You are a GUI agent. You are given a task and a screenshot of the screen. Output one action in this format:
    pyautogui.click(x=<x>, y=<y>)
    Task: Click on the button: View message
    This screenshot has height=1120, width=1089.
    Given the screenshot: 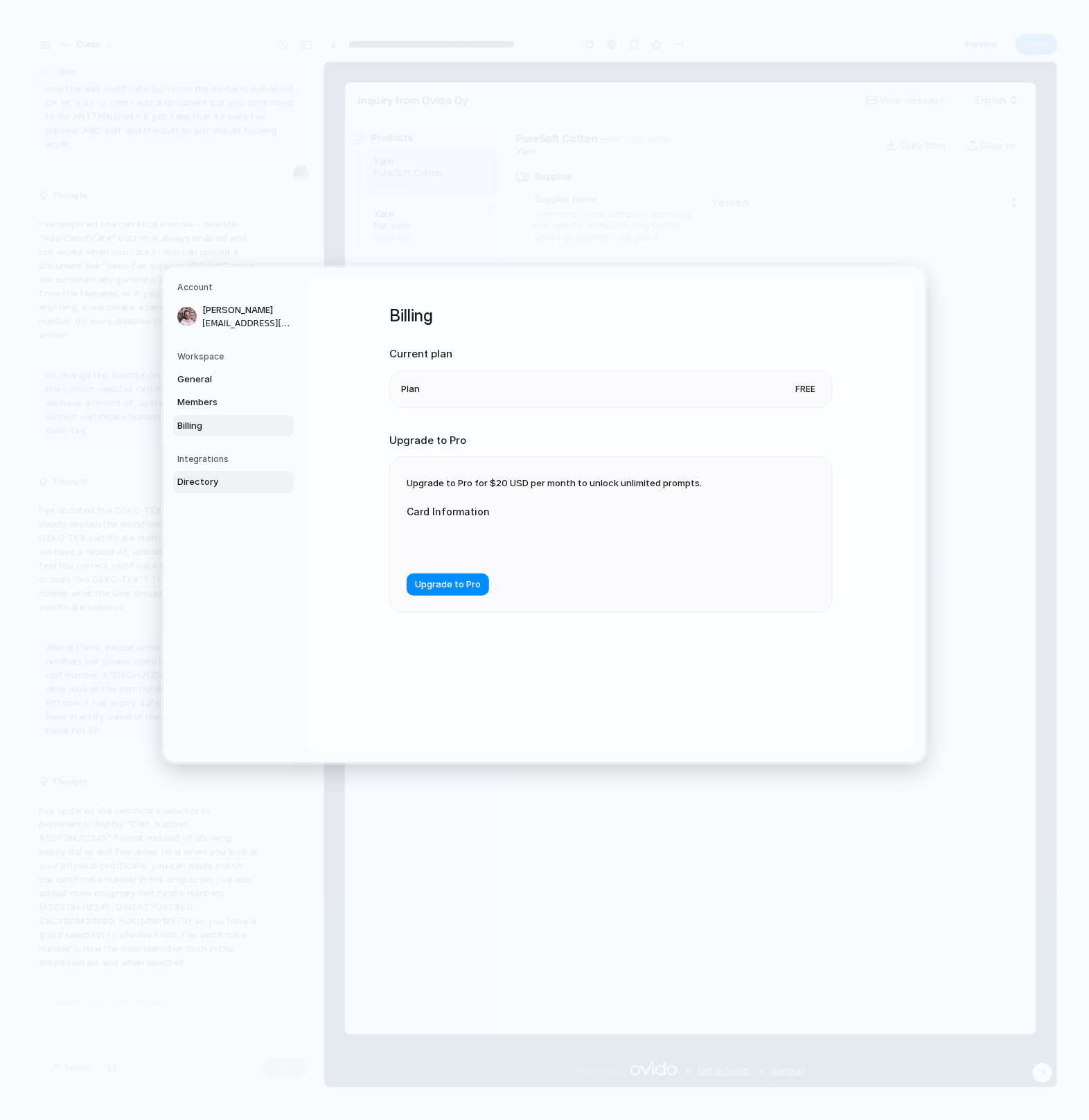 What is the action you would take?
    pyautogui.click(x=614, y=41)
    